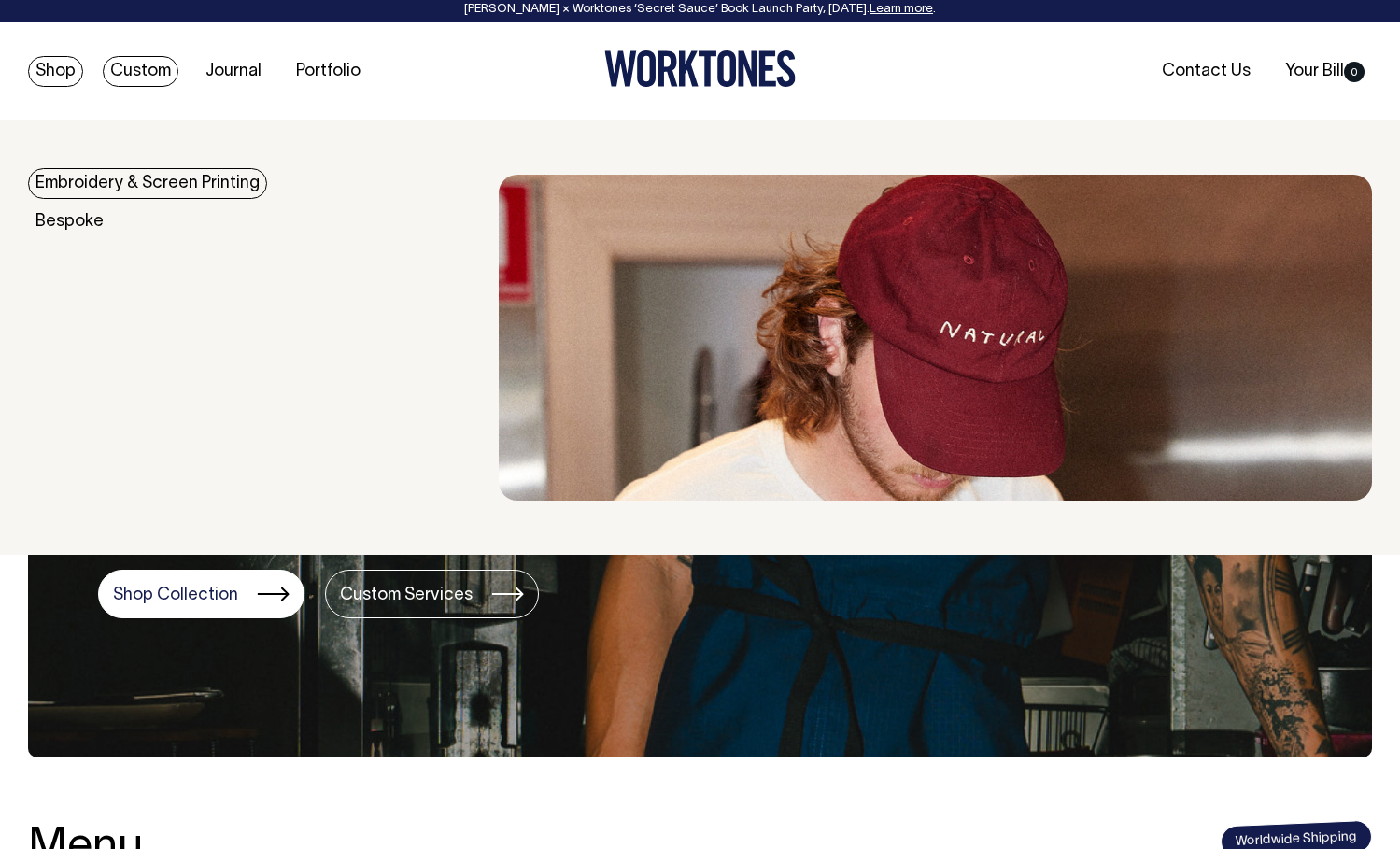 Image resolution: width=1400 pixels, height=849 pixels. I want to click on img: embroidery & Screen Printing, so click(935, 337).